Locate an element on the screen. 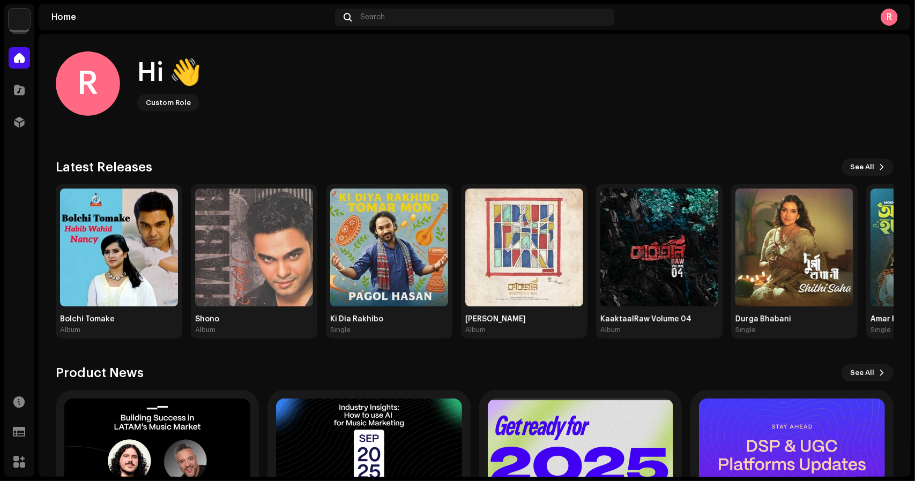  h3: Product News is located at coordinates (100, 373).